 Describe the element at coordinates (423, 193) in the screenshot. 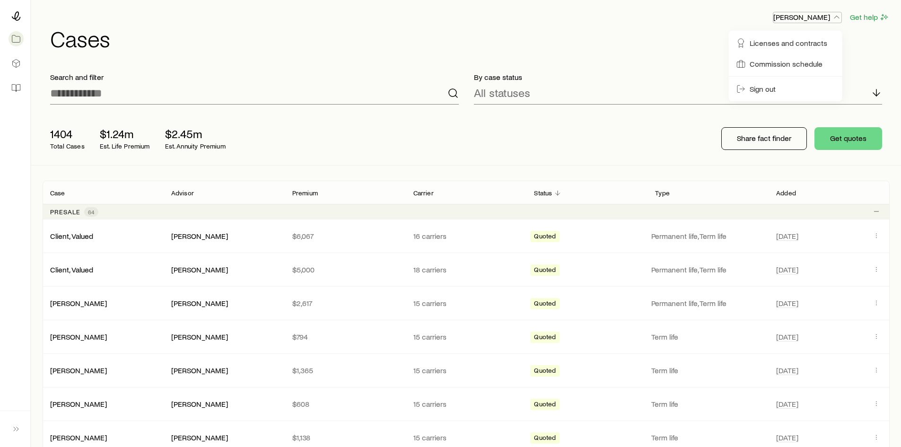

I see `p: Carrier` at that location.